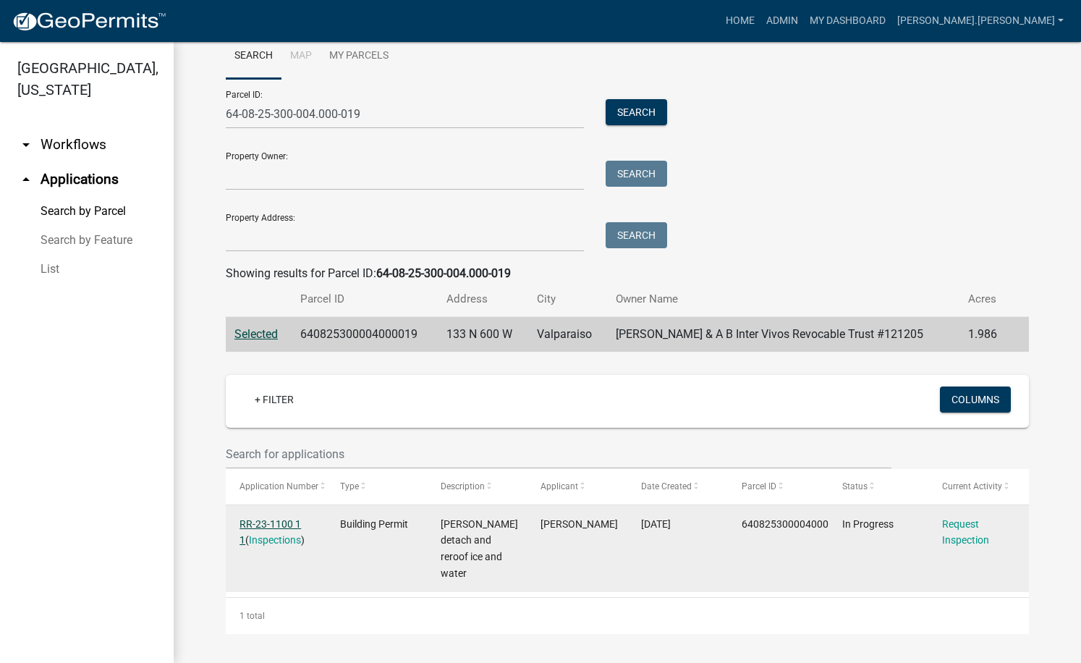  What do you see at coordinates (784, 299) in the screenshot?
I see `th: Owner Name` at bounding box center [784, 299].